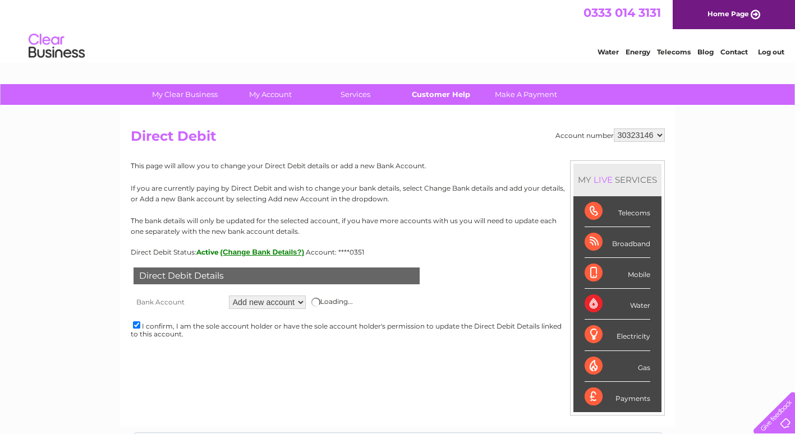  I want to click on a: Make A Payment, so click(526, 94).